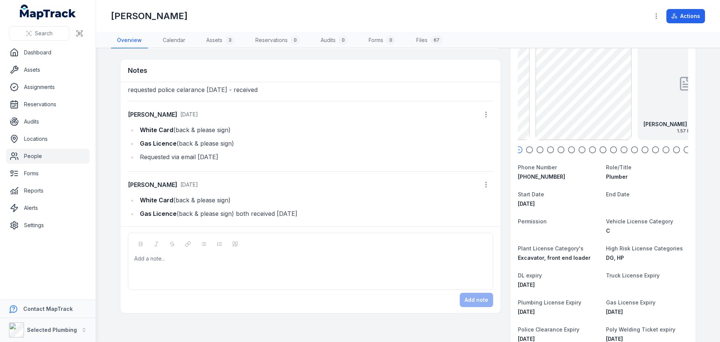  Describe the element at coordinates (551, 248) in the screenshot. I see `span: Plant License Category's` at that location.